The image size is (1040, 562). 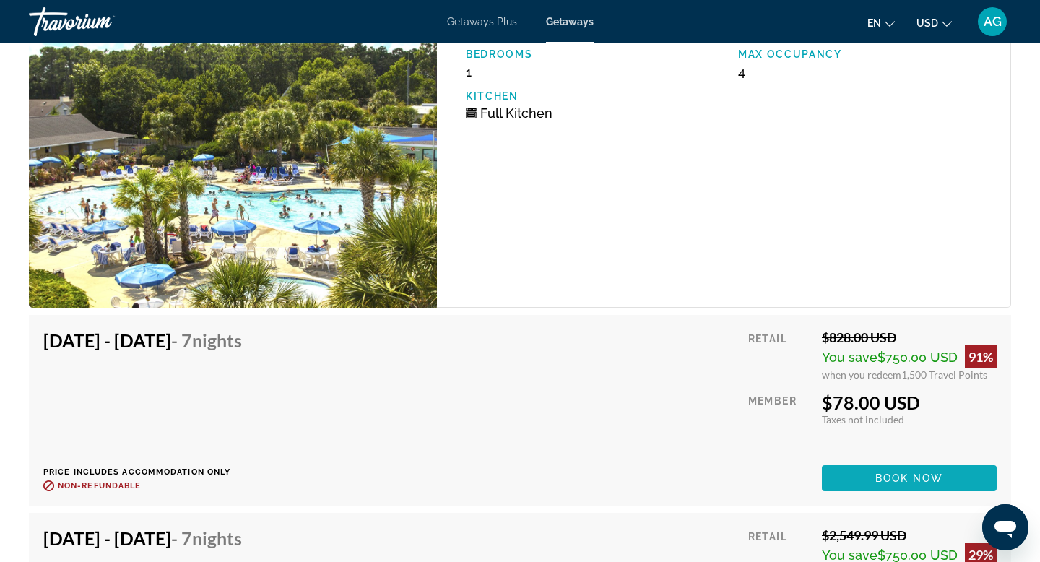 What do you see at coordinates (981, 357) in the screenshot?
I see `div: 91%` at bounding box center [981, 357].